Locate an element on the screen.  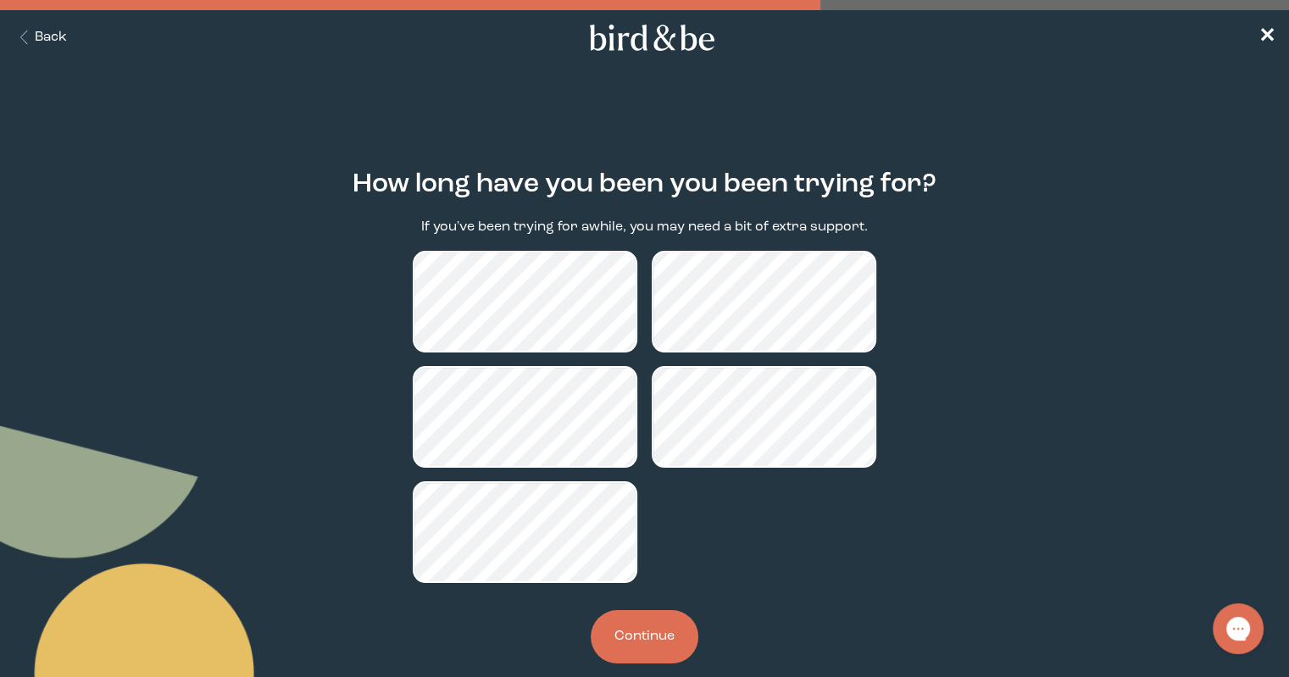
button: Back Button is located at coordinates (40, 37).